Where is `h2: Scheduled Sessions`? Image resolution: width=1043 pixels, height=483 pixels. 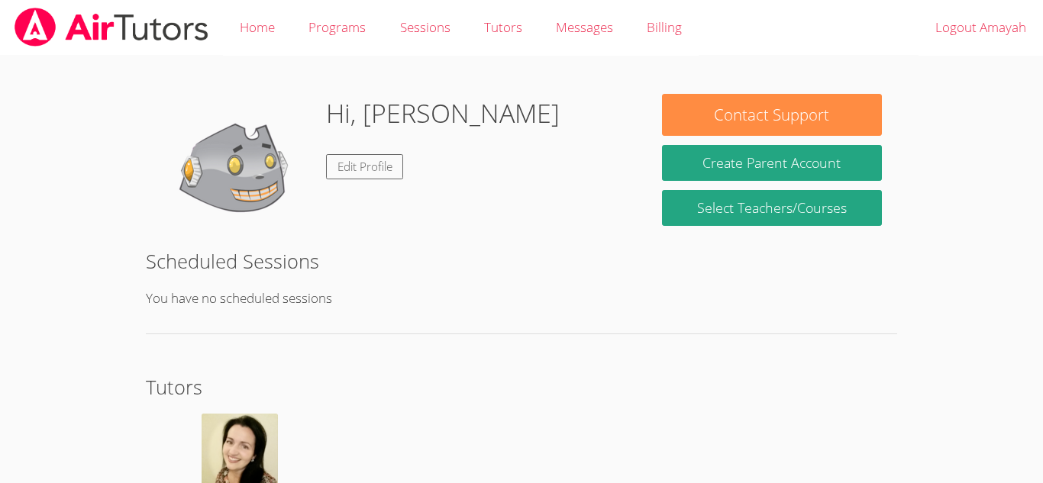 h2: Scheduled Sessions is located at coordinates (522, 261).